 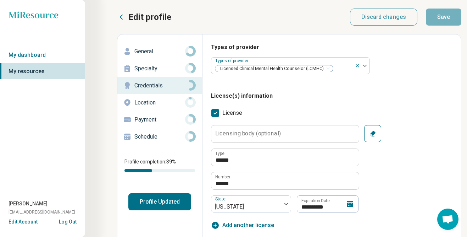 What do you see at coordinates (232, 113) in the screenshot?
I see `span: License` at bounding box center [232, 113].